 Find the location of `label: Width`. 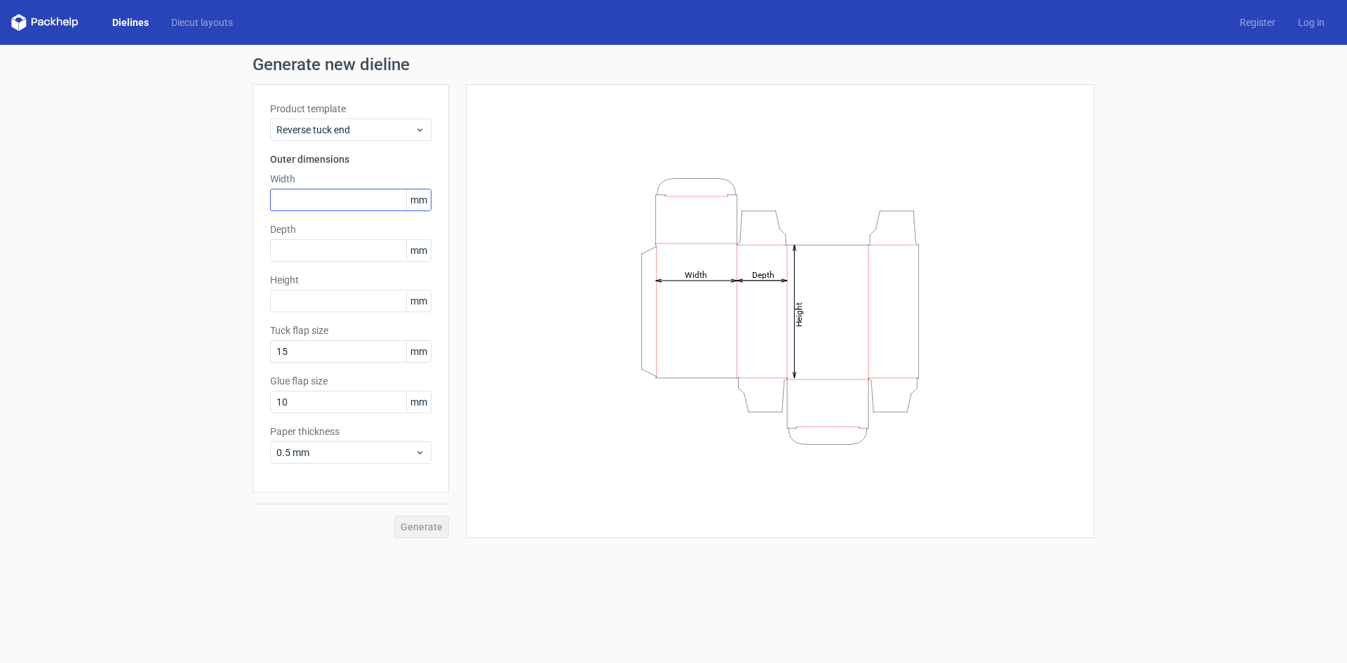

label: Width is located at coordinates (351, 179).